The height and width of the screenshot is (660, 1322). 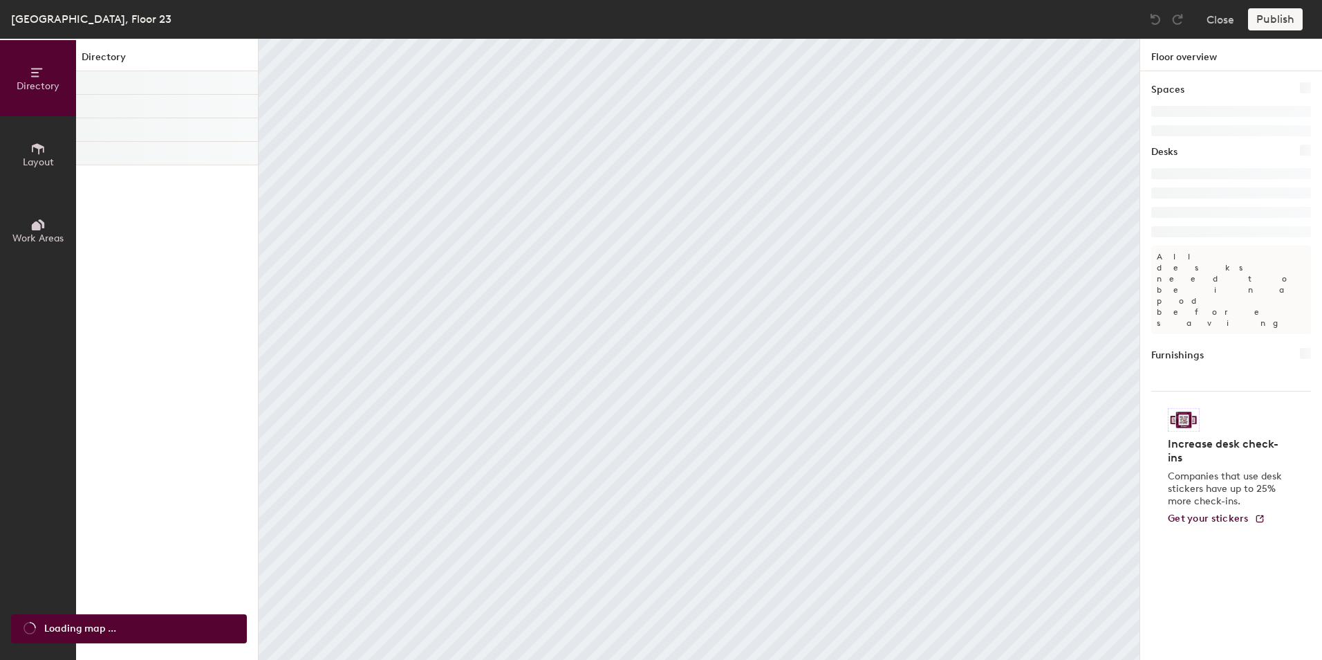 What do you see at coordinates (1231, 290) in the screenshot?
I see `p: All desks need to be in a pod before saving` at bounding box center [1231, 290].